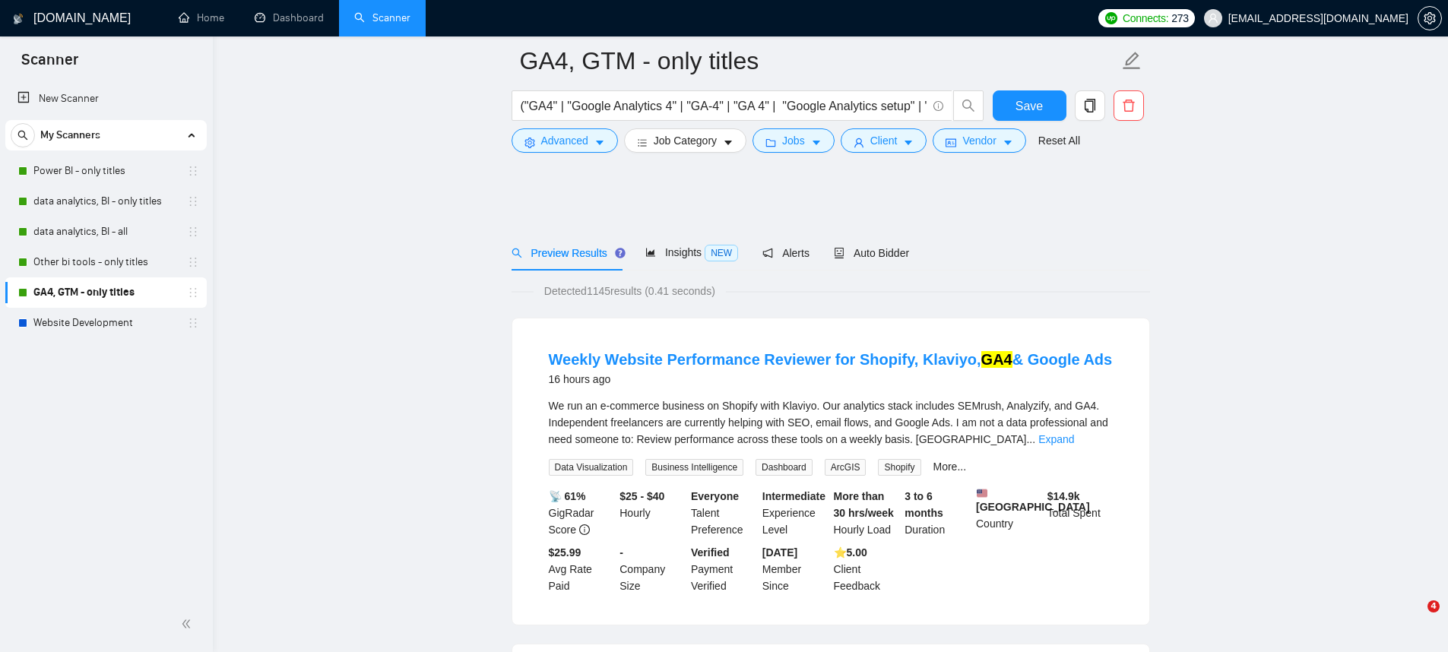 Image resolution: width=1448 pixels, height=652 pixels. I want to click on a: Expand, so click(1056, 439).